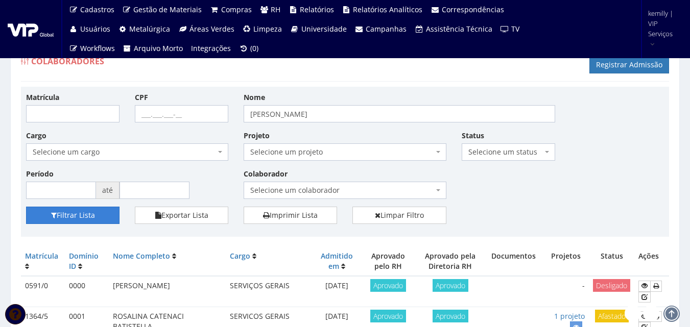 The height and width of the screenshot is (327, 690). What do you see at coordinates (42, 98) in the screenshot?
I see `label: Matrícula` at bounding box center [42, 98].